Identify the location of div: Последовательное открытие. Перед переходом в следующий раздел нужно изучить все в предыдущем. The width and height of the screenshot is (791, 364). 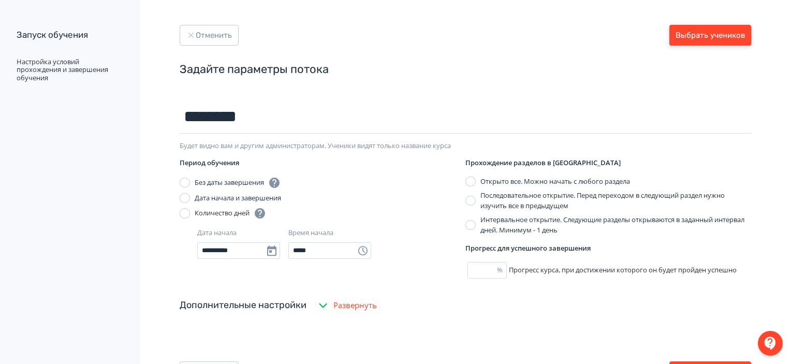
(615, 200).